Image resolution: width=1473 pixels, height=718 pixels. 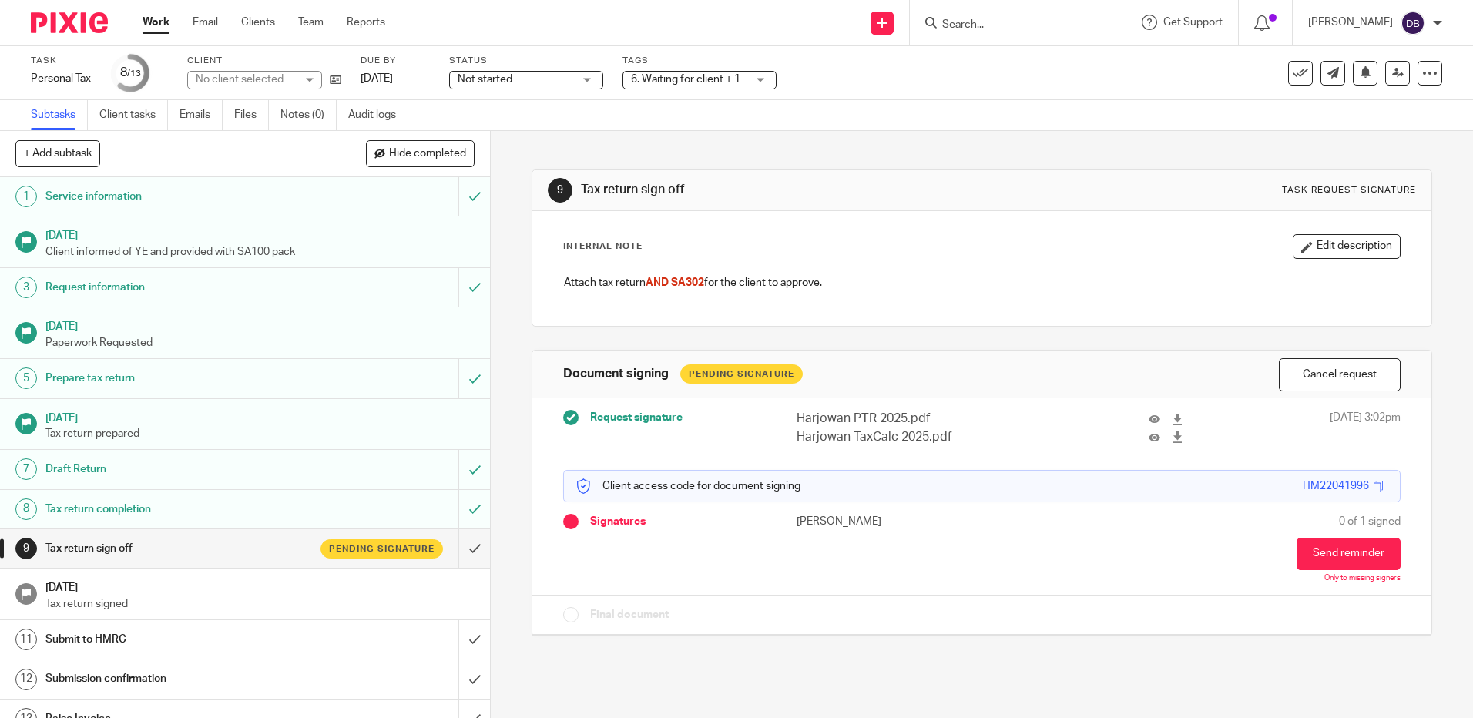 I want to click on a: Reports, so click(x=366, y=22).